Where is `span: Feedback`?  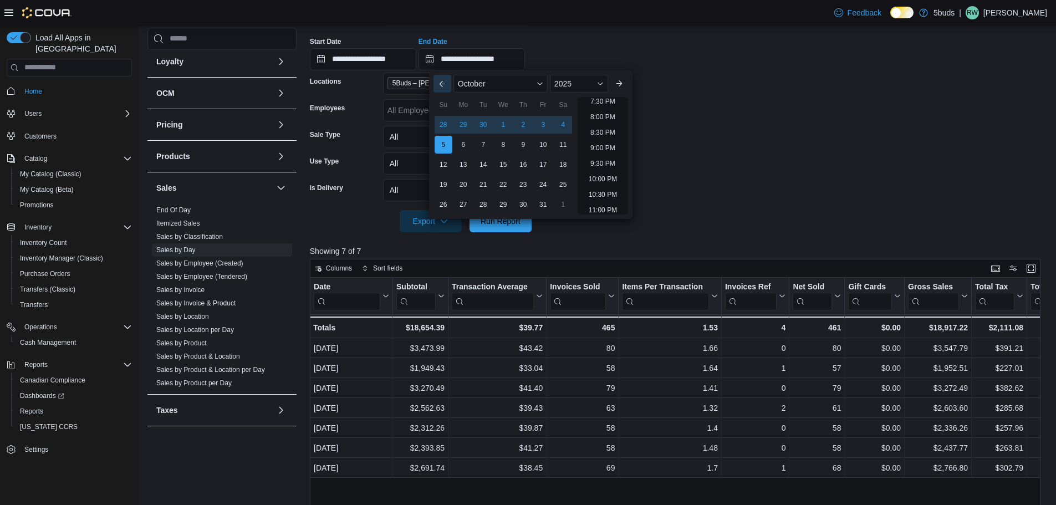 span: Feedback is located at coordinates (864, 13).